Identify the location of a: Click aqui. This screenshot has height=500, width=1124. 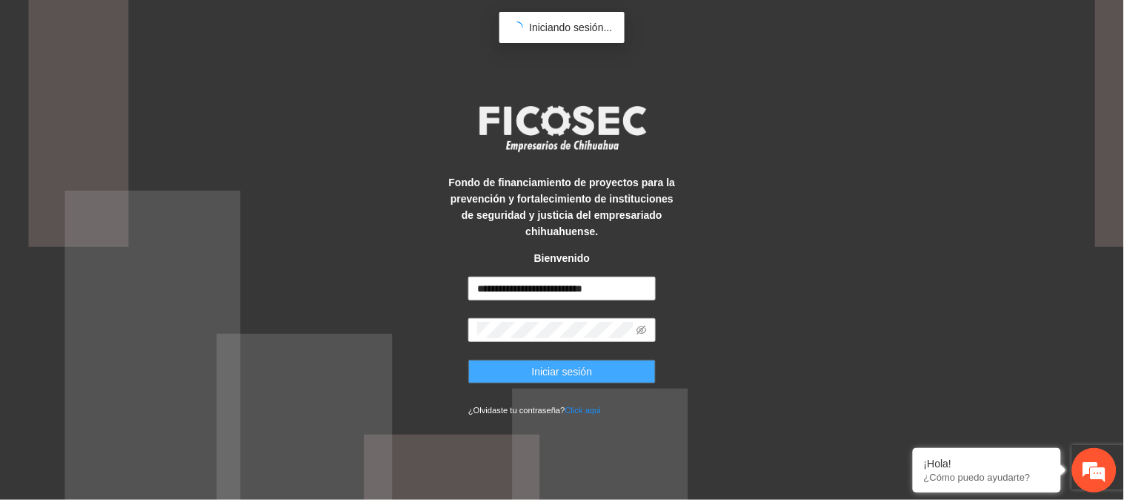
(583, 410).